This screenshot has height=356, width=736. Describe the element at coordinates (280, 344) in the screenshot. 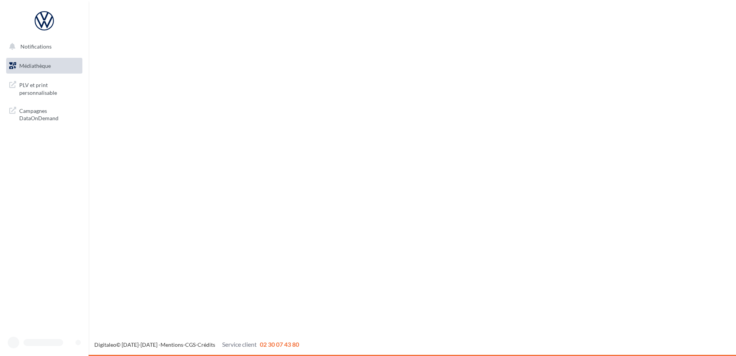

I see `span: 02 30 07 43 80` at that location.